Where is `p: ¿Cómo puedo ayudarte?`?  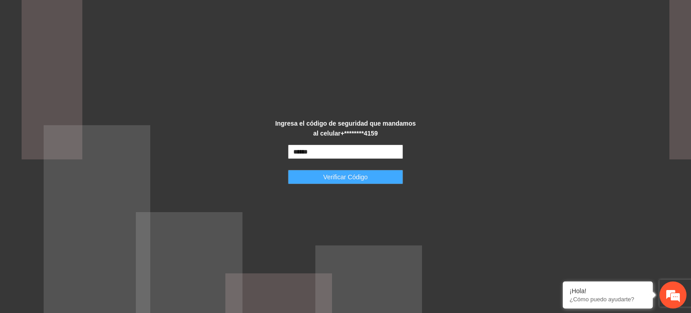
p: ¿Cómo puedo ayudarte? is located at coordinates (608, 299).